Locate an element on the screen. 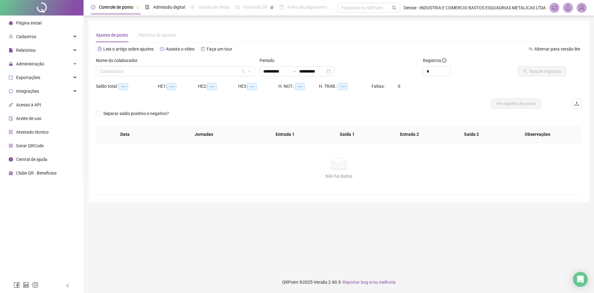  span: swap is located at coordinates (531, 49).